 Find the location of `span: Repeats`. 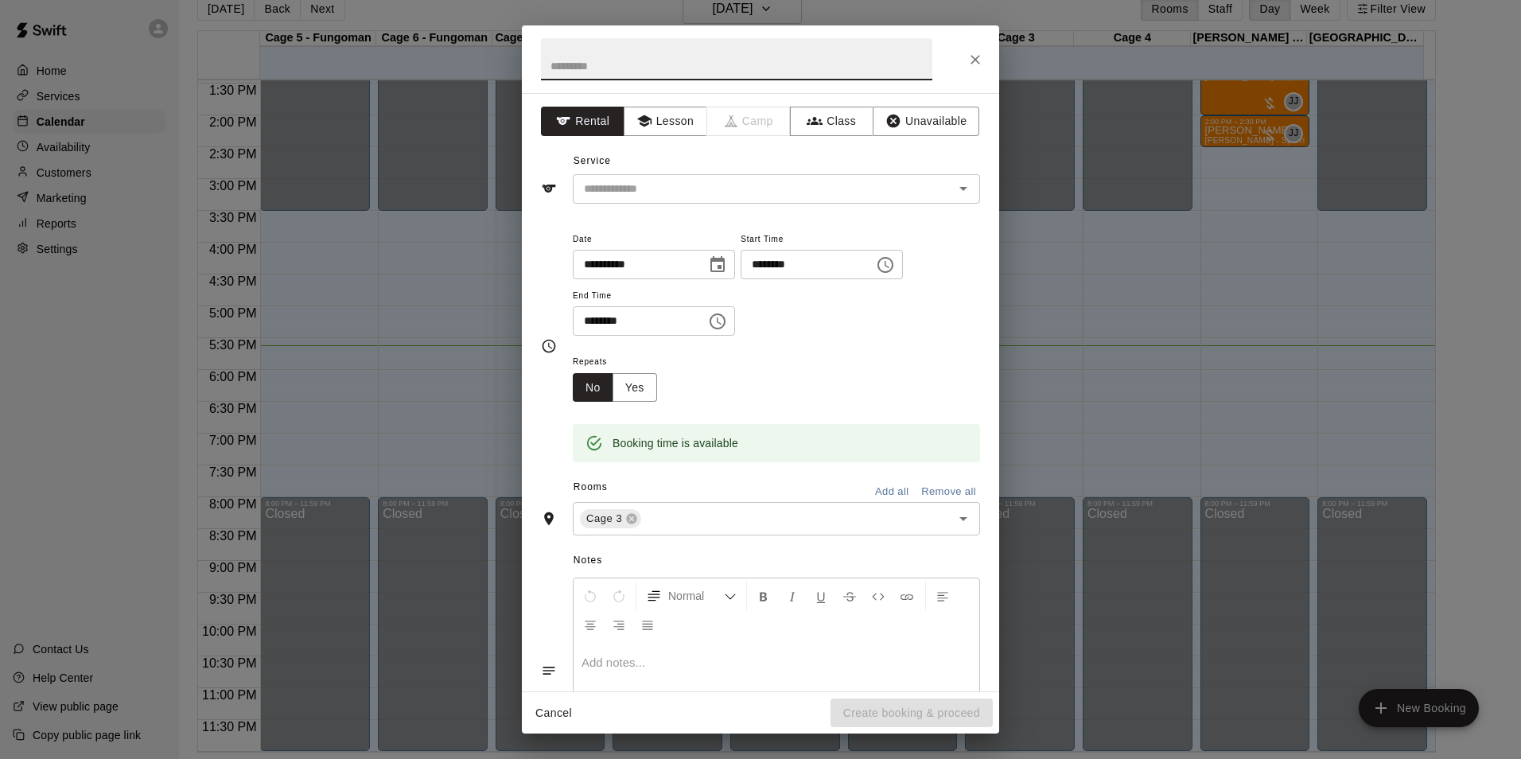

span: Repeats is located at coordinates (621, 362).